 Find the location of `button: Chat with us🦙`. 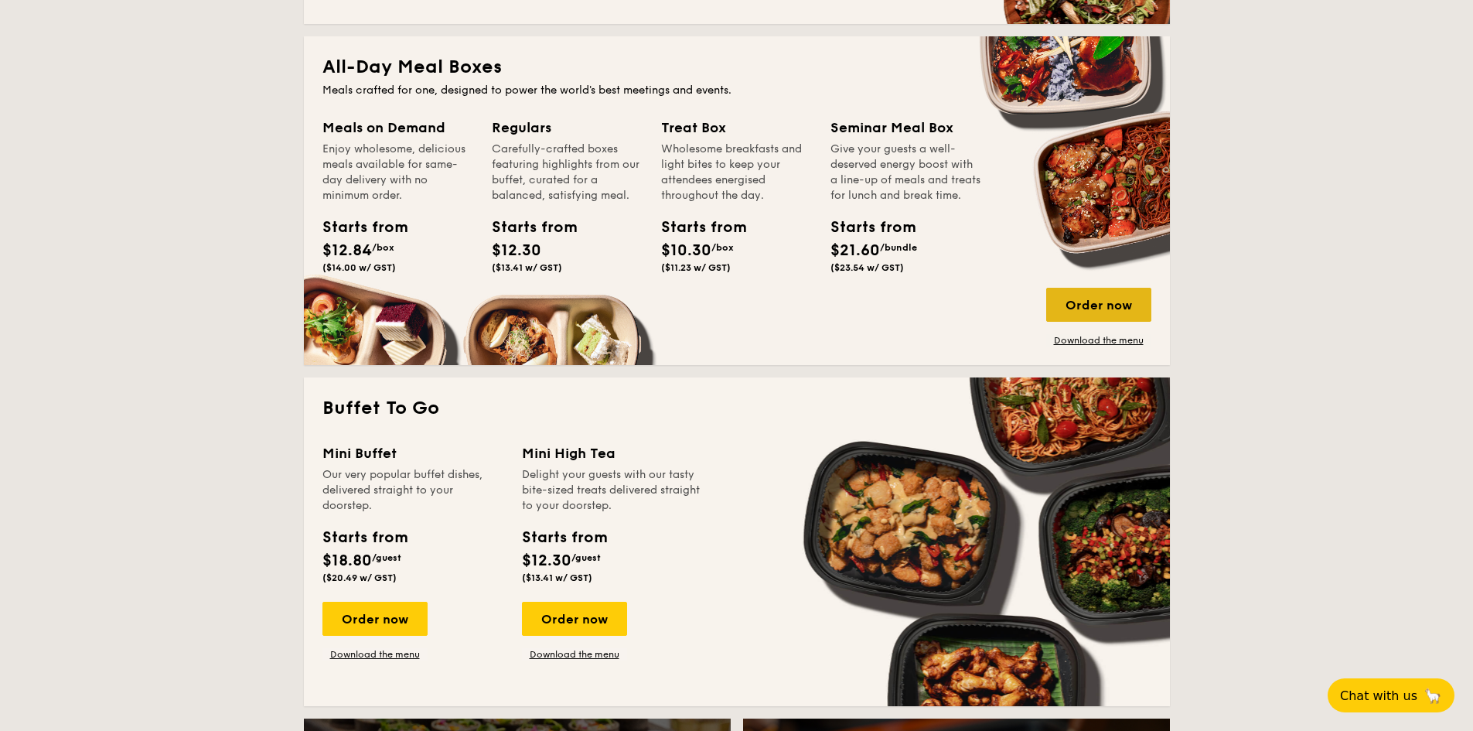

button: Chat with us🦙 is located at coordinates (1391, 695).